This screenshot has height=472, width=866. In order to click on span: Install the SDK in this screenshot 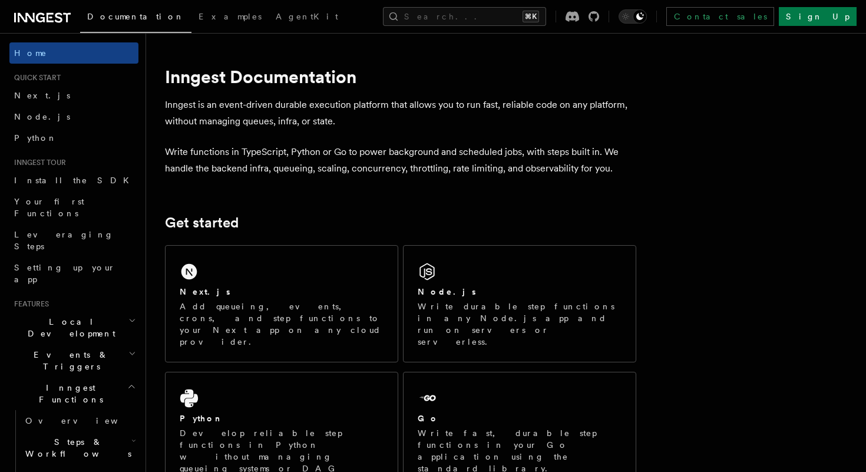, I will do `click(75, 180)`.